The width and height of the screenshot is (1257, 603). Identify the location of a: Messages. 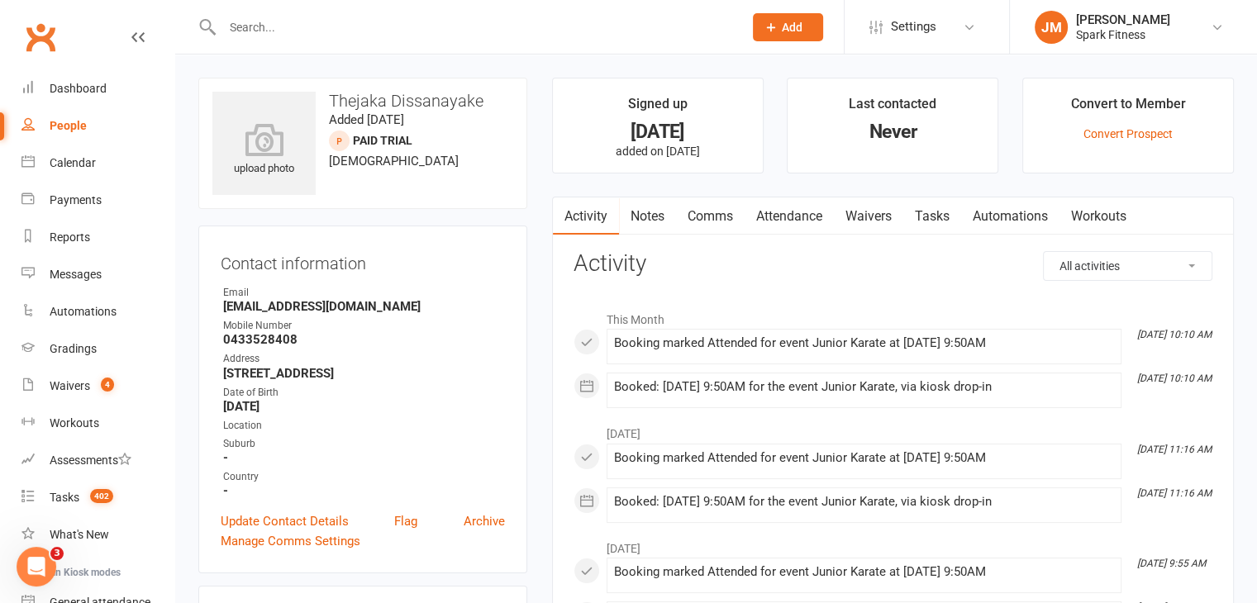
(98, 274).